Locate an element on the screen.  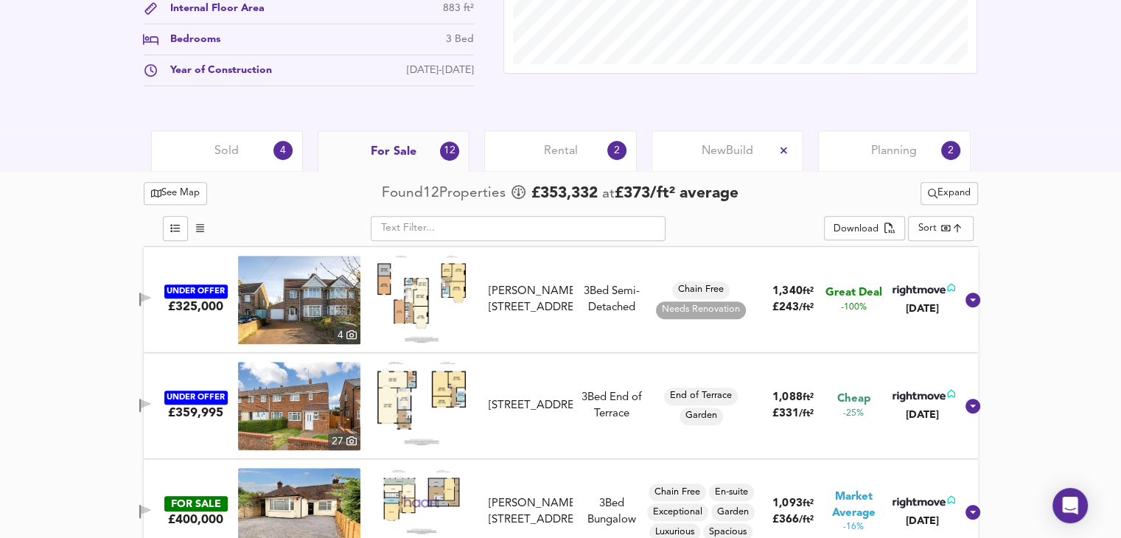
div: Ashcroft Road, Luton, LU2 9AB is located at coordinates (531, 512).